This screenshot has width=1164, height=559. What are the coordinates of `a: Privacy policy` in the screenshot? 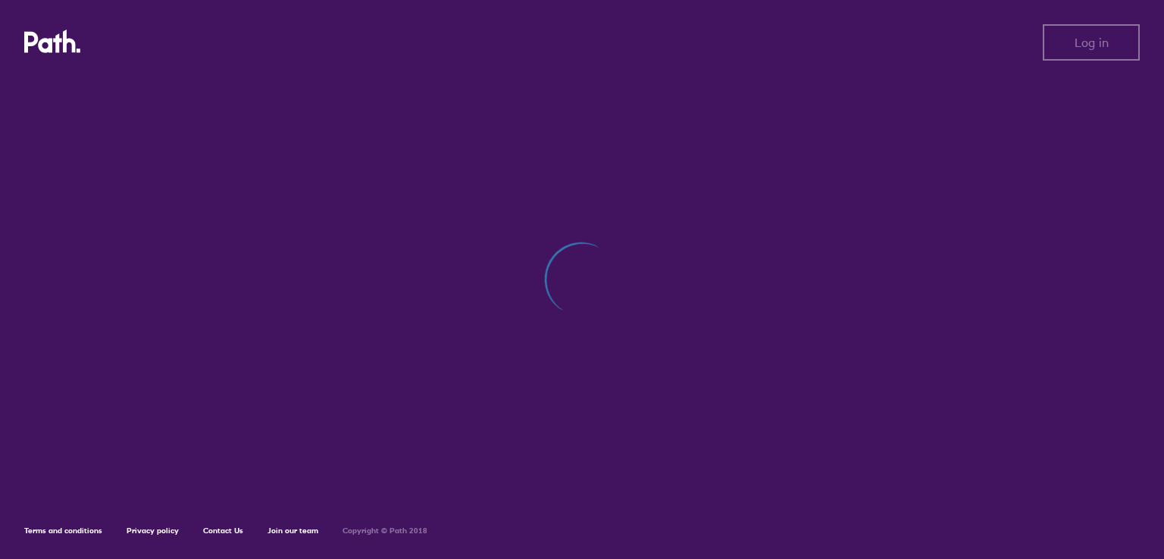 It's located at (152, 531).